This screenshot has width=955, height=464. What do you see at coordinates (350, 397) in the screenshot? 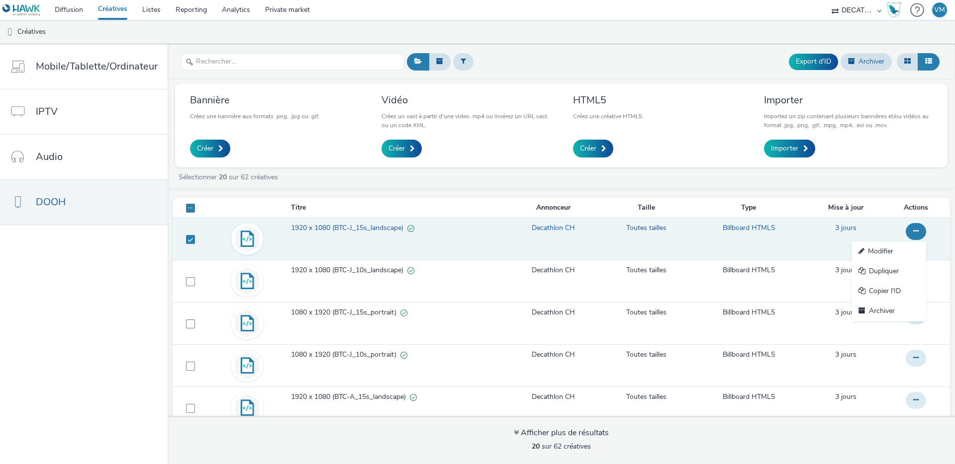
I see `span: 1920 x 1080 (BTC-A_15s_landscape)` at bounding box center [350, 397].